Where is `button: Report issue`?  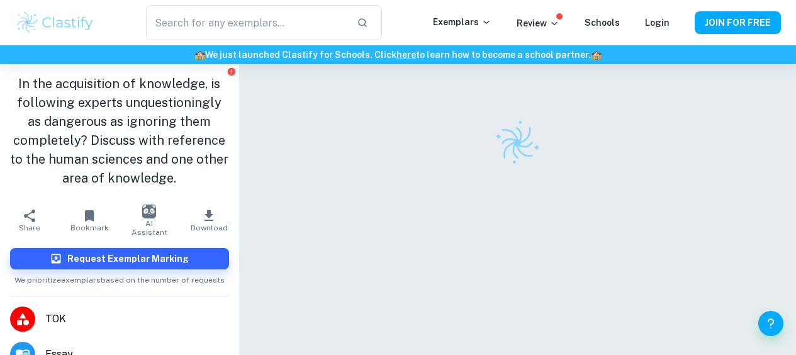 button: Report issue is located at coordinates (232, 71).